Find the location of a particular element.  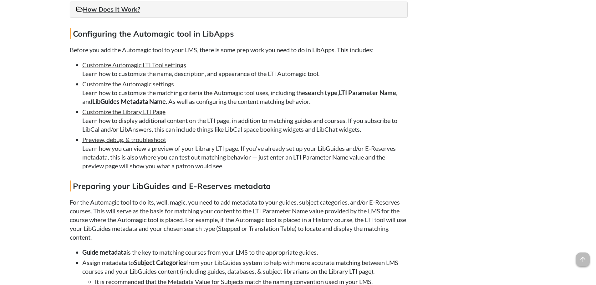

li: Learn how to display additional content on the LTI page, in addition to matching guides and cours... is located at coordinates (245, 121).